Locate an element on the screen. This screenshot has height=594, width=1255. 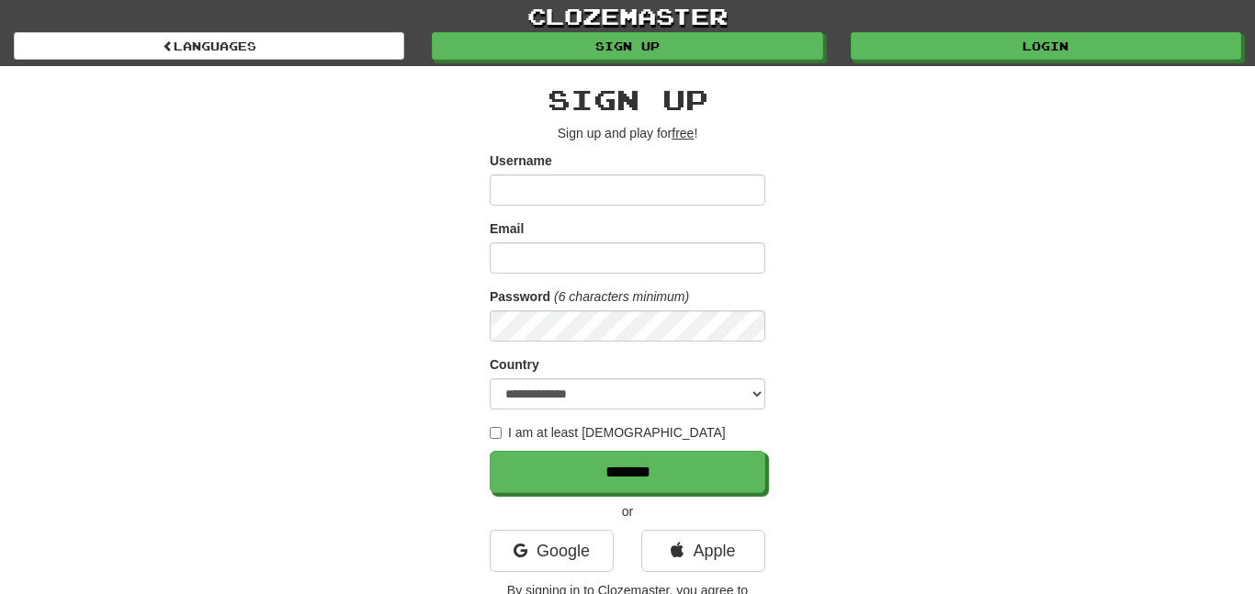
a: Apple is located at coordinates (703, 551).